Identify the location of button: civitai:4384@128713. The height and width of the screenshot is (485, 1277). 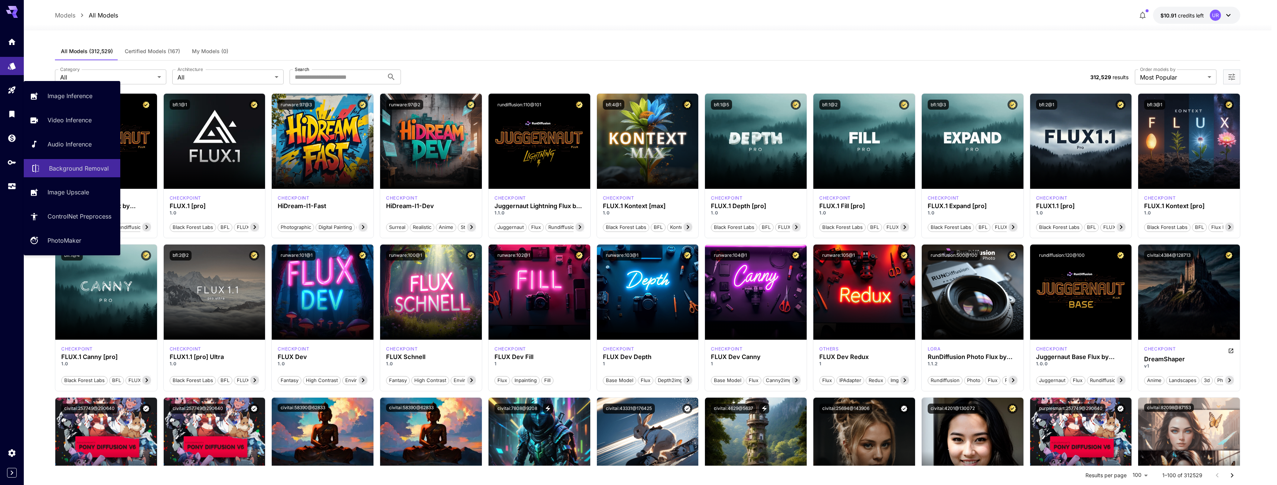
(1169, 255).